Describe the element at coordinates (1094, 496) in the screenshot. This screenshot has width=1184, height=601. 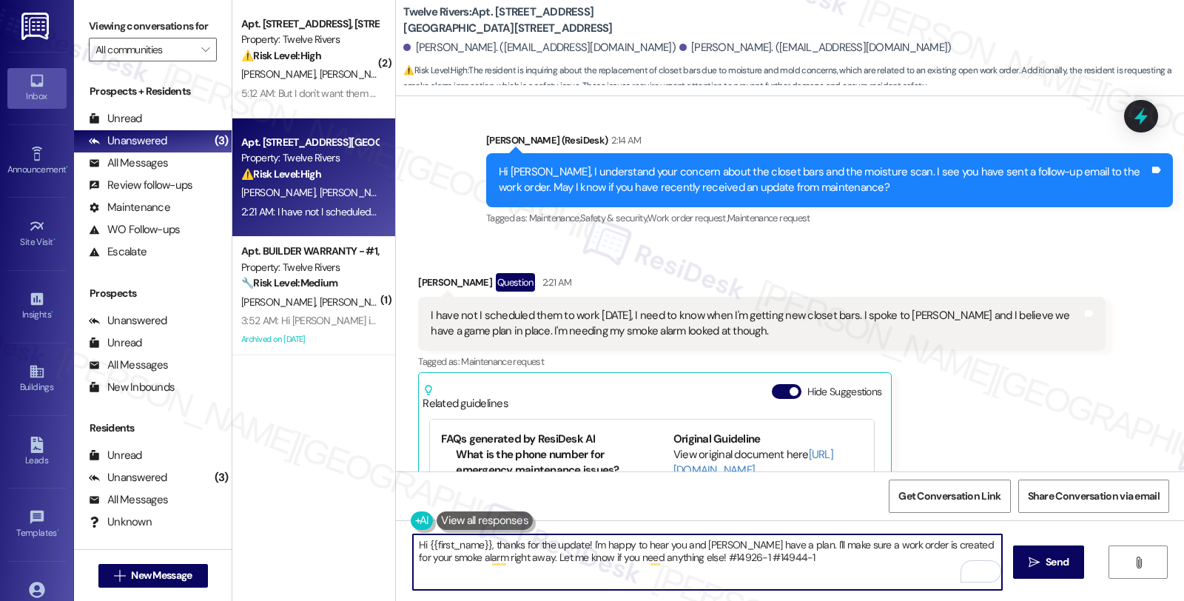
I see `span: Share Conversation via email` at that location.